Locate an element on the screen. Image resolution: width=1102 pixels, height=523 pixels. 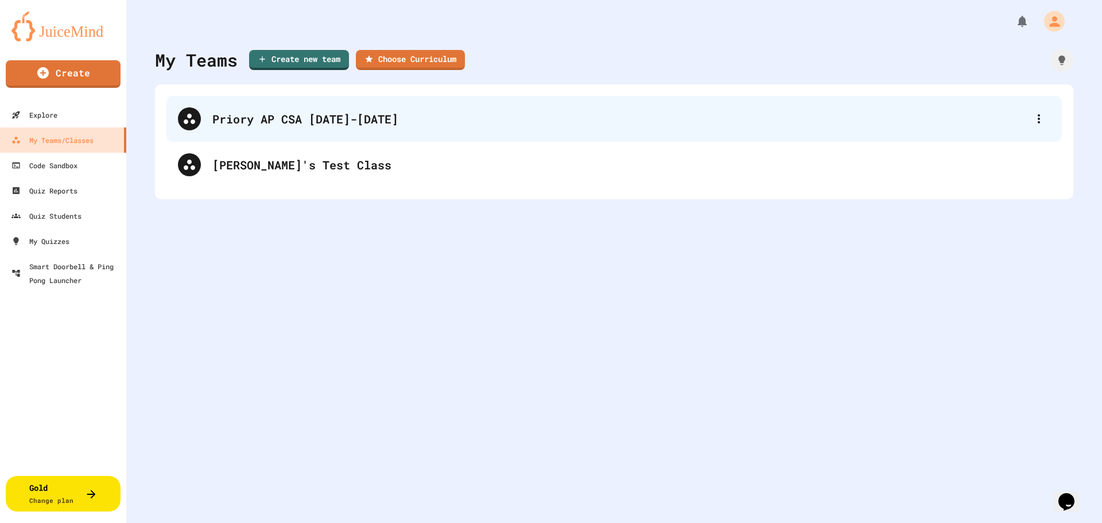
div: My Account is located at coordinates (1050, 21).